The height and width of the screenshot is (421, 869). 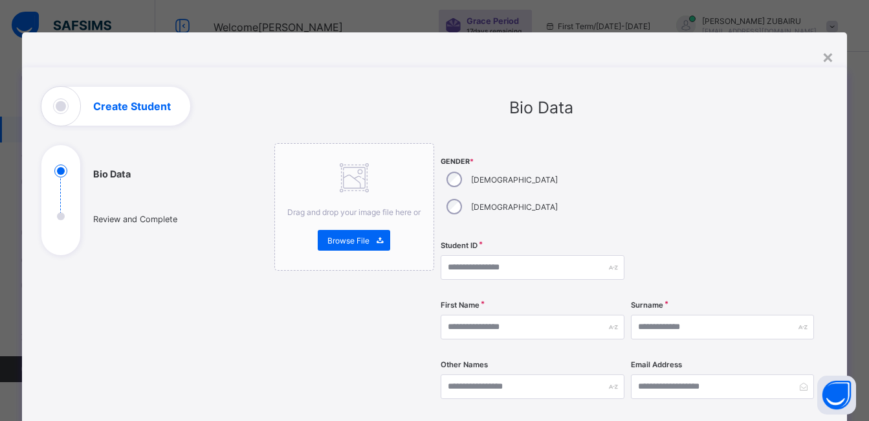 I want to click on span: Gender, so click(x=532, y=161).